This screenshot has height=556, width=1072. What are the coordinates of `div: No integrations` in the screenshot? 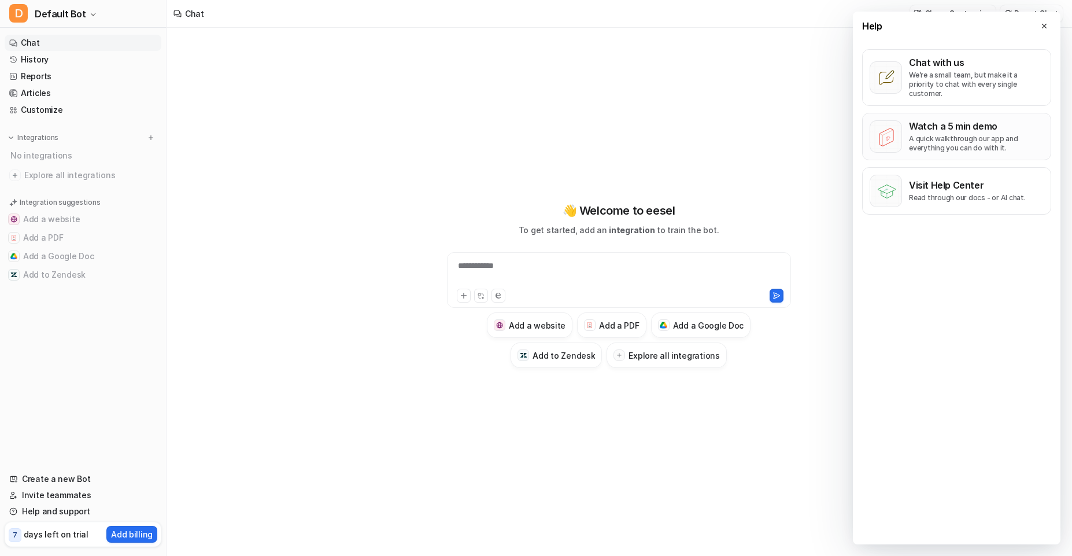 It's located at (84, 155).